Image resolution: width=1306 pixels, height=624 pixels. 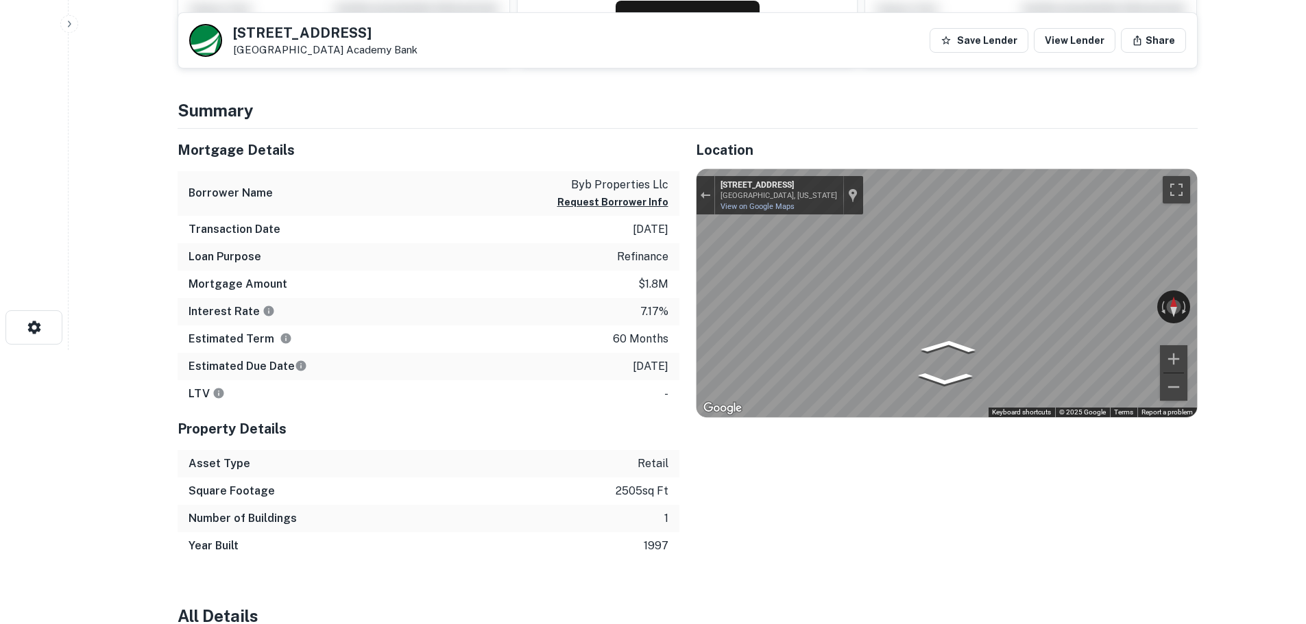 What do you see at coordinates (230, 193) in the screenshot?
I see `h6: Borrower Name` at bounding box center [230, 193].